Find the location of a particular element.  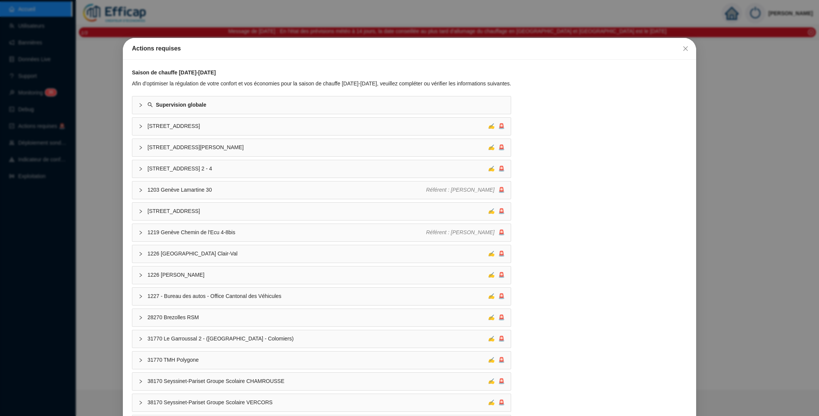

span: 38170 Seyssinet-Pariset Groupe Scolaire CHAMROUSSE is located at coordinates (318, 381).